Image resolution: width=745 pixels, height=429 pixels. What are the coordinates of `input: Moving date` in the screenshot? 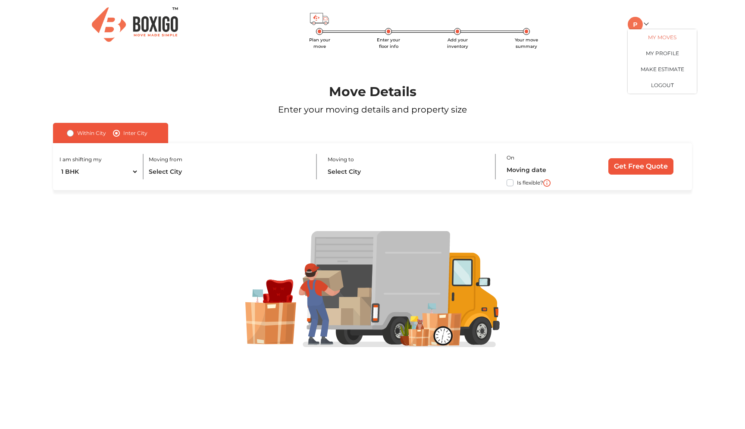 It's located at (546, 170).